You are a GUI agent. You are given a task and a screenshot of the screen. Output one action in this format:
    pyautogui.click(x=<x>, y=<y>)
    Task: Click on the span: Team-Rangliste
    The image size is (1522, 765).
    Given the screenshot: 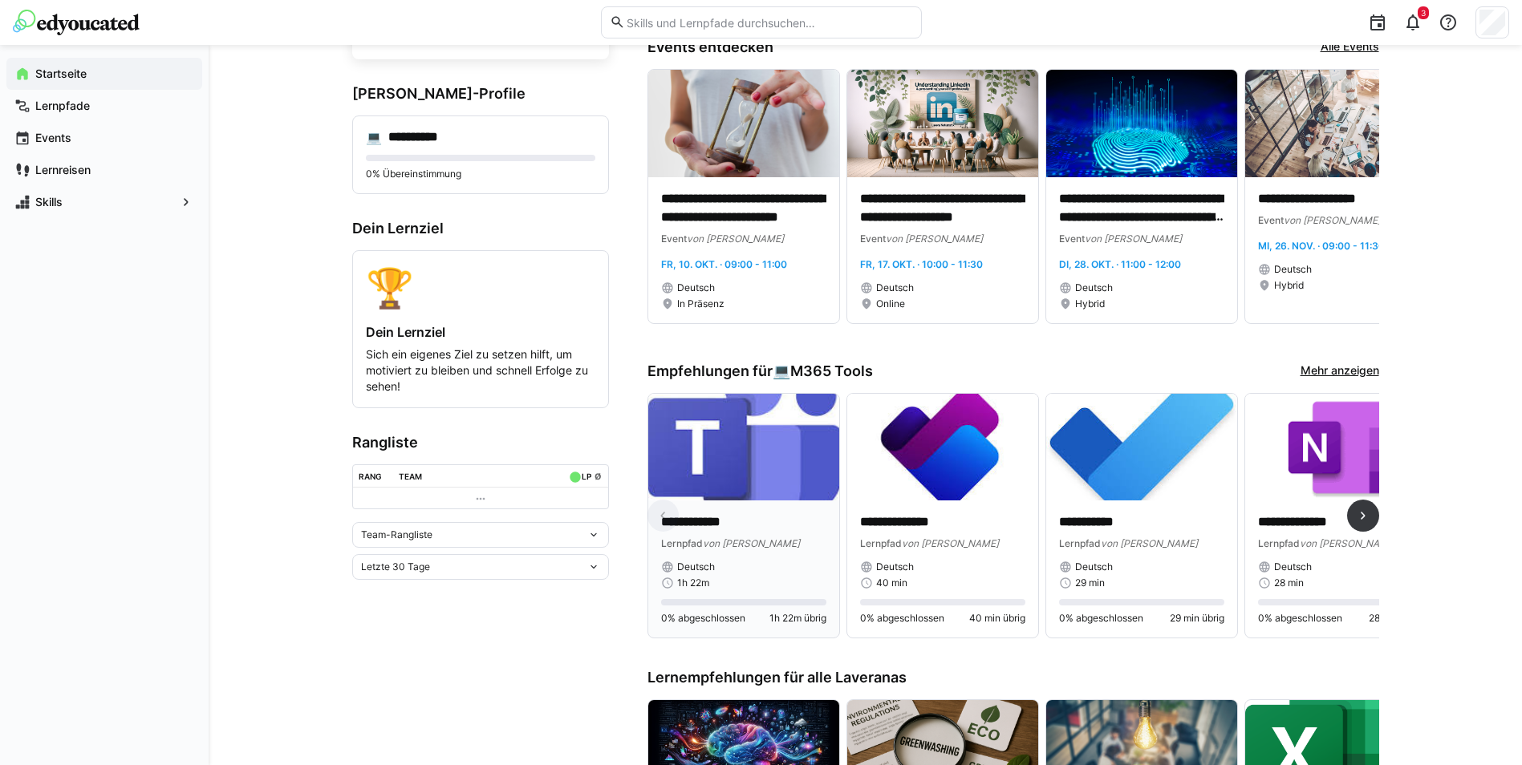 What is the action you would take?
    pyautogui.click(x=396, y=535)
    